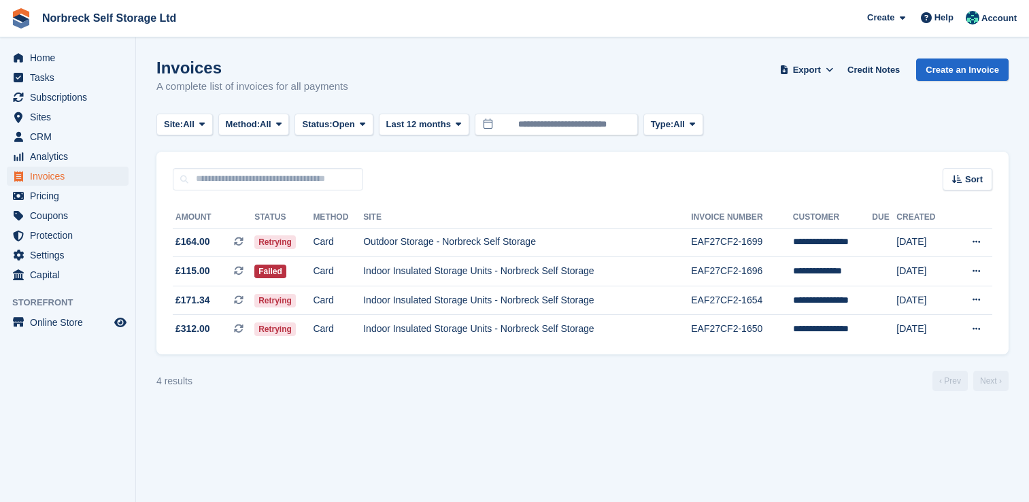 The image size is (1029, 502). What do you see at coordinates (71, 196) in the screenshot?
I see `span: Pricing` at bounding box center [71, 196].